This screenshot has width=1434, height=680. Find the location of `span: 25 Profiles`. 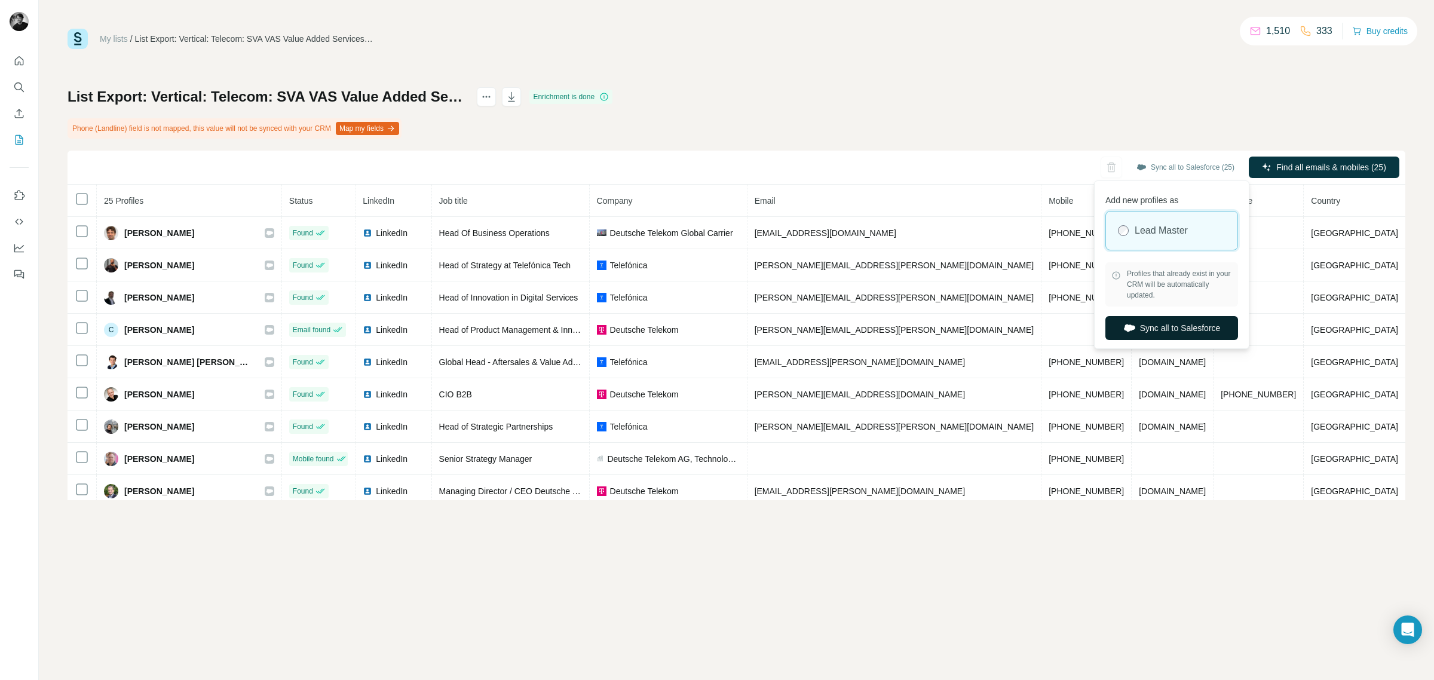

span: 25 Profiles is located at coordinates (124, 201).